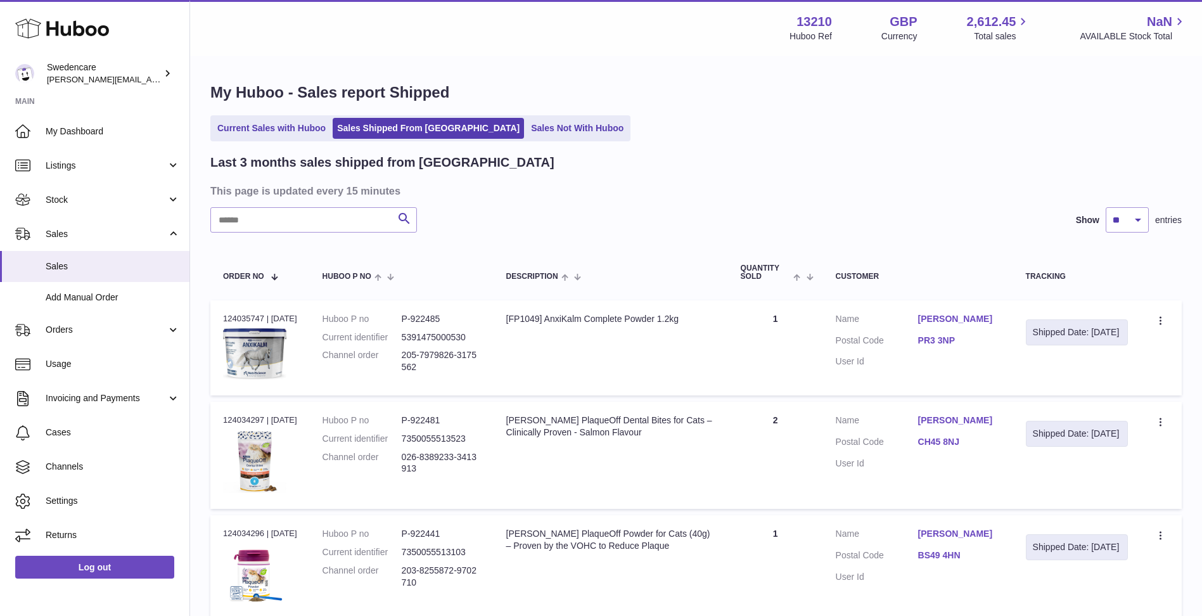  What do you see at coordinates (814, 22) in the screenshot?
I see `strong: 13210` at bounding box center [814, 22].